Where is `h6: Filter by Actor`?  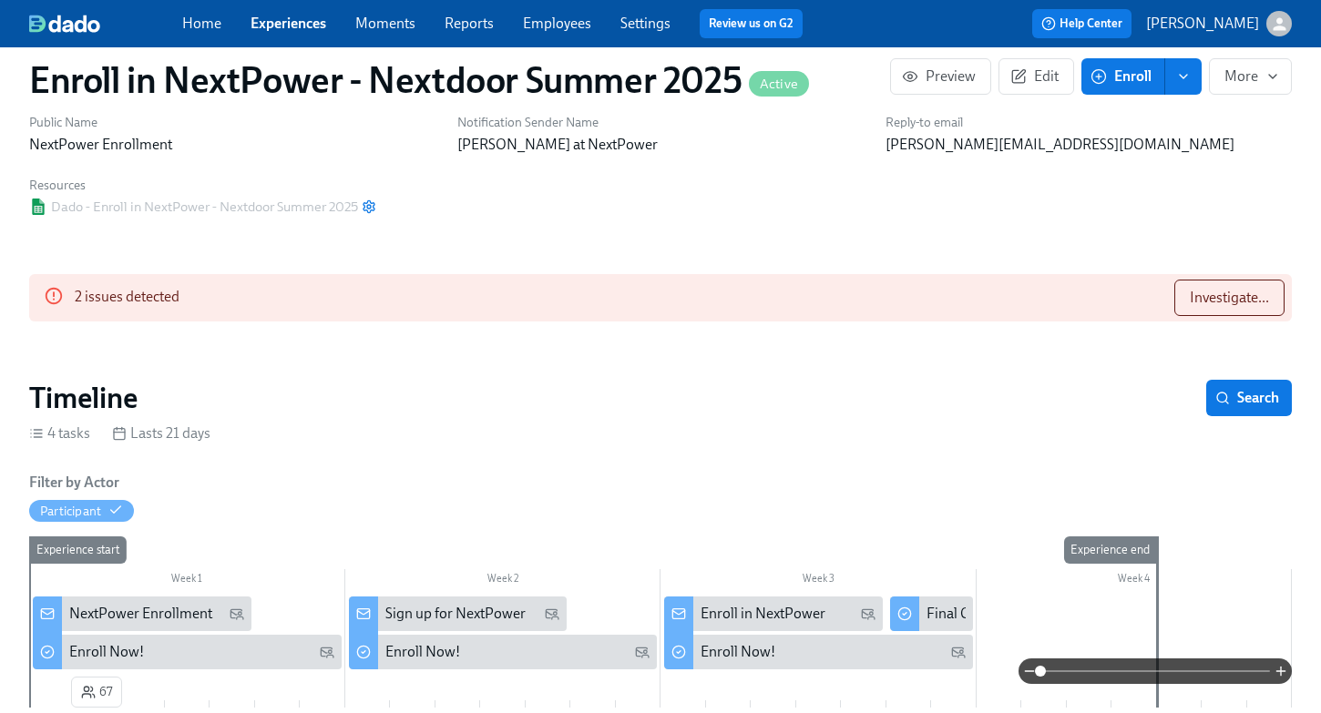 h6: Filter by Actor is located at coordinates (74, 483).